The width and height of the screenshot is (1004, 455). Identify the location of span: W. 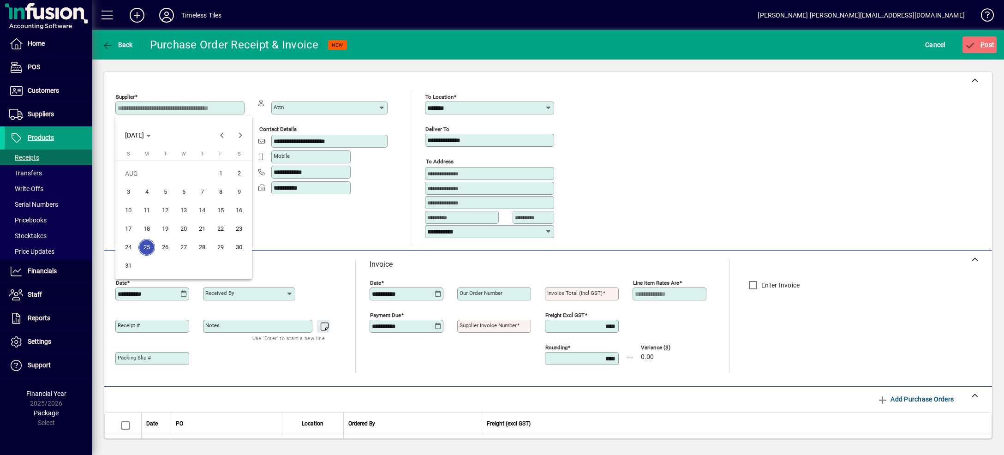
(184, 154).